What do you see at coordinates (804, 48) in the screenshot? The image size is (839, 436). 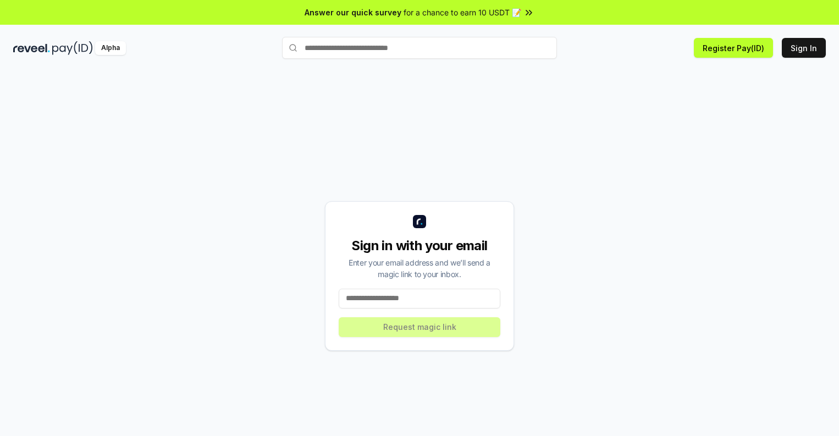 I see `button: Sign In` at bounding box center [804, 48].